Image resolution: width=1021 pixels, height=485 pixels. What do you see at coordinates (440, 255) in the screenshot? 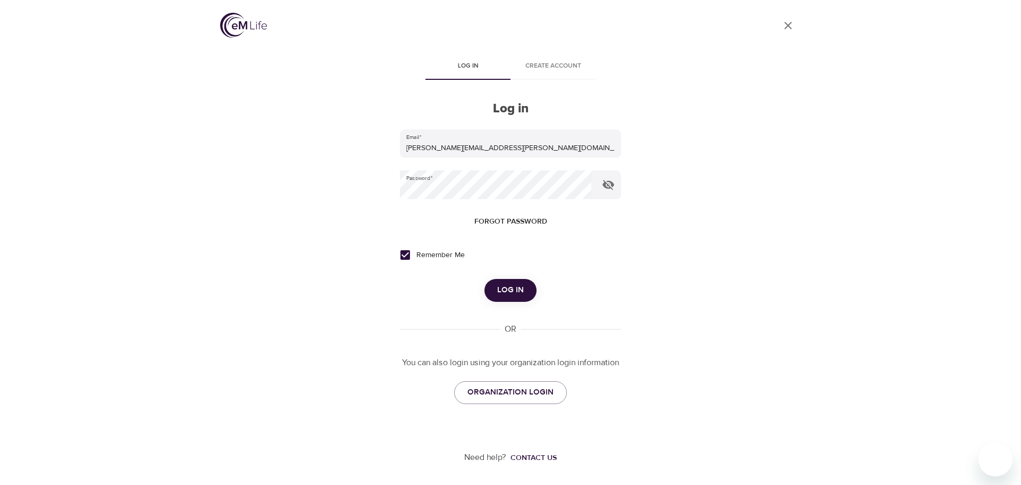
I see `span: Remember Me` at bounding box center [440, 255].